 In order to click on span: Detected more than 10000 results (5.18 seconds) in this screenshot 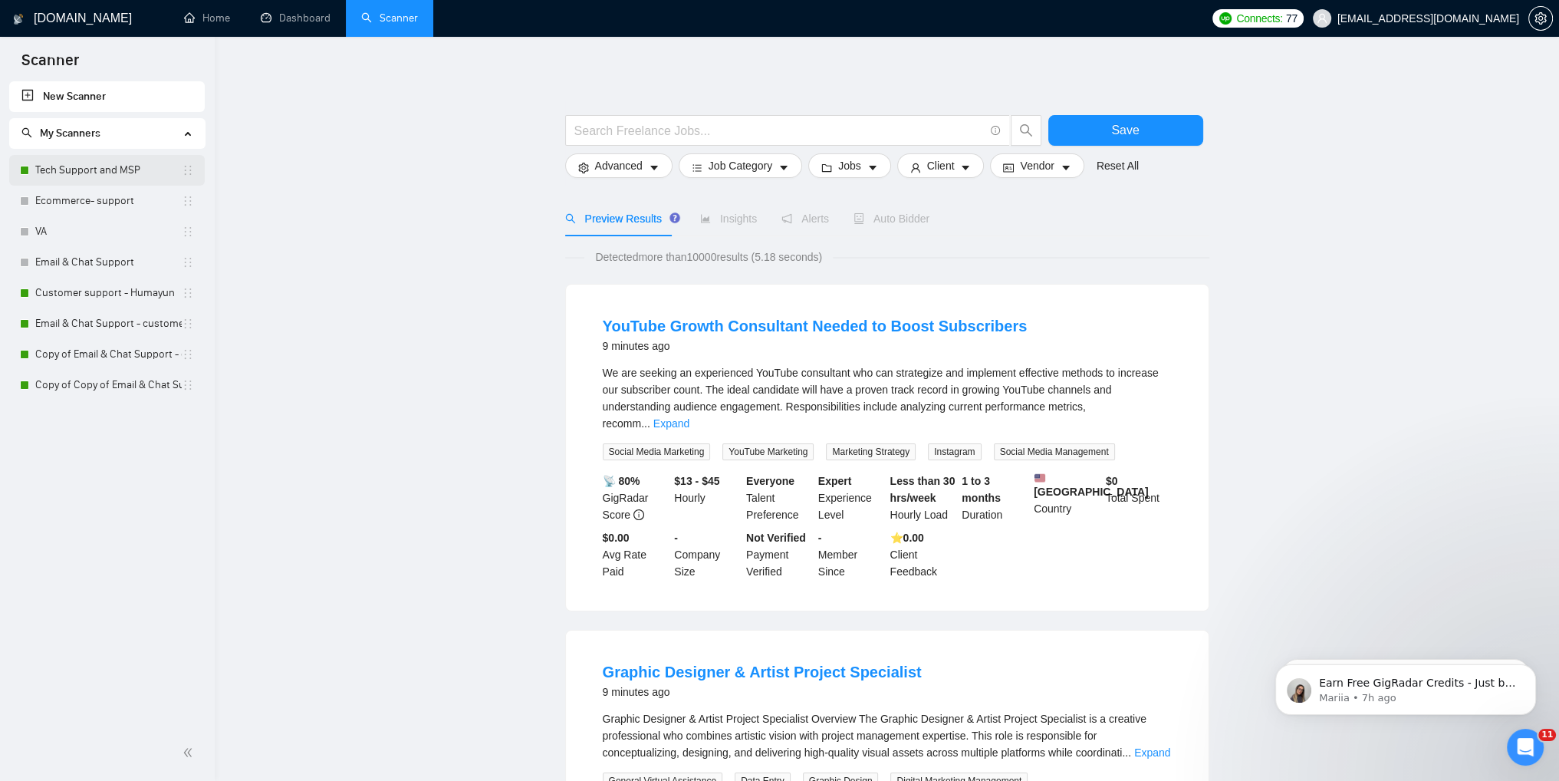, I will do `click(709, 257)`.